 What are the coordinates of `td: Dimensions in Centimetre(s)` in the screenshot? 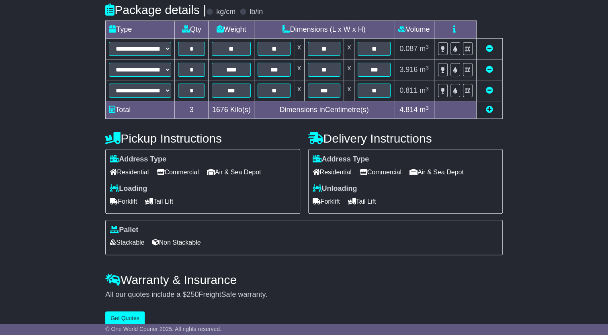 It's located at (324, 110).